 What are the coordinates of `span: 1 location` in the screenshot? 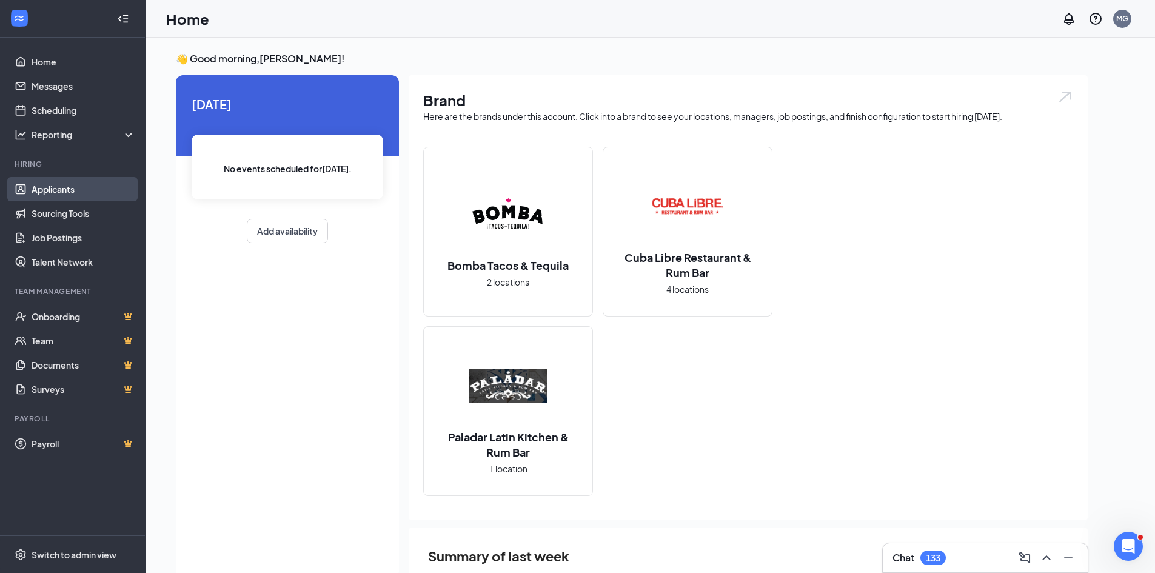 It's located at (508, 469).